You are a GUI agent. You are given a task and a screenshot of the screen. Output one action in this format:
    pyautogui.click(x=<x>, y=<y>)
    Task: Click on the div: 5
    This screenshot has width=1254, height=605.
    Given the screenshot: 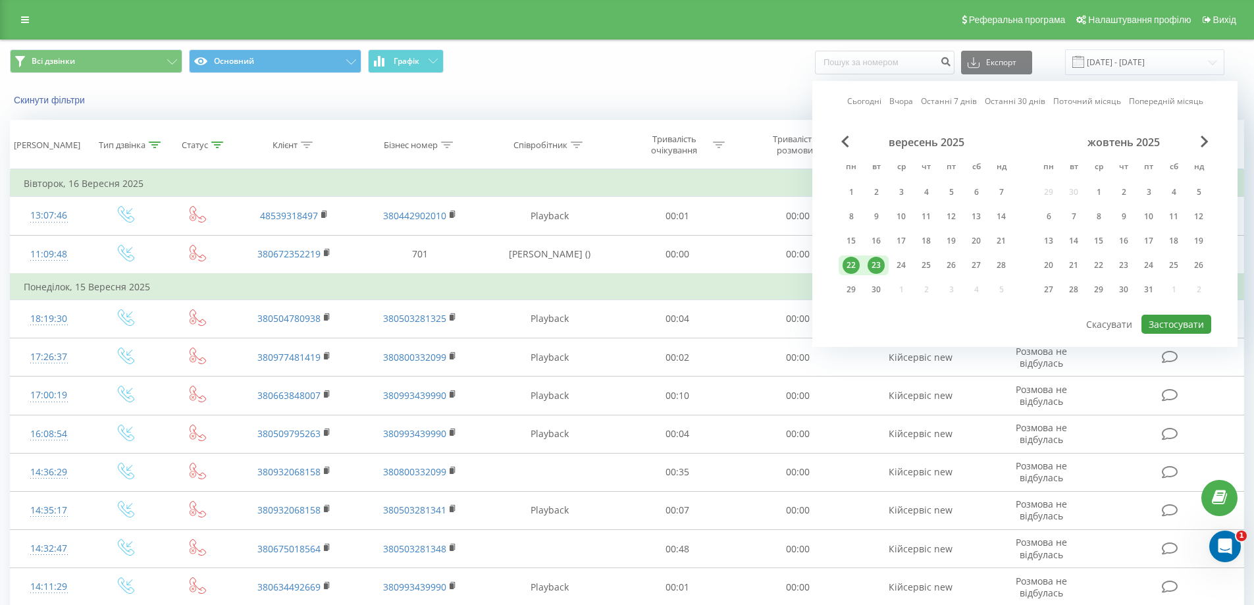 What is the action you would take?
    pyautogui.click(x=1198, y=192)
    